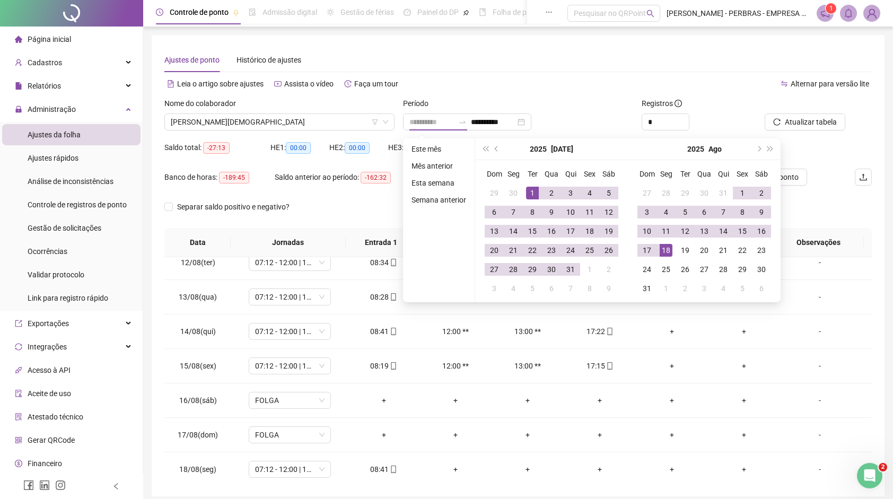 The height and width of the screenshot is (499, 893). I want to click on button: next-year, so click(758, 149).